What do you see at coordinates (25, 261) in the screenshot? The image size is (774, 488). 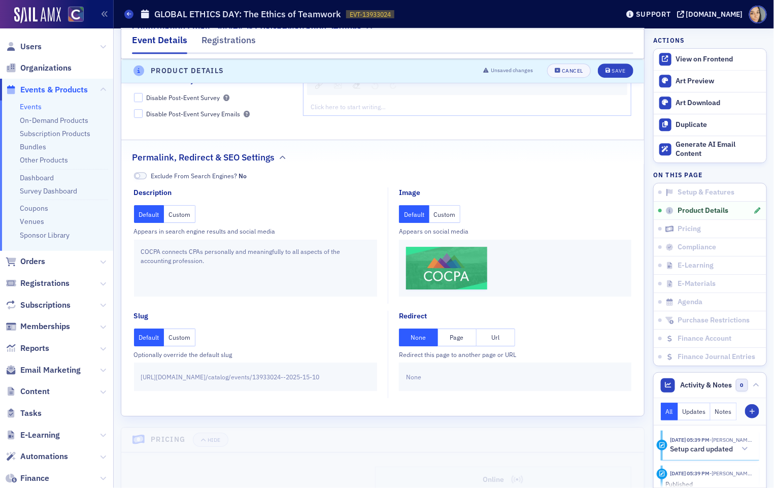 I see `a: Orders` at bounding box center [25, 261].